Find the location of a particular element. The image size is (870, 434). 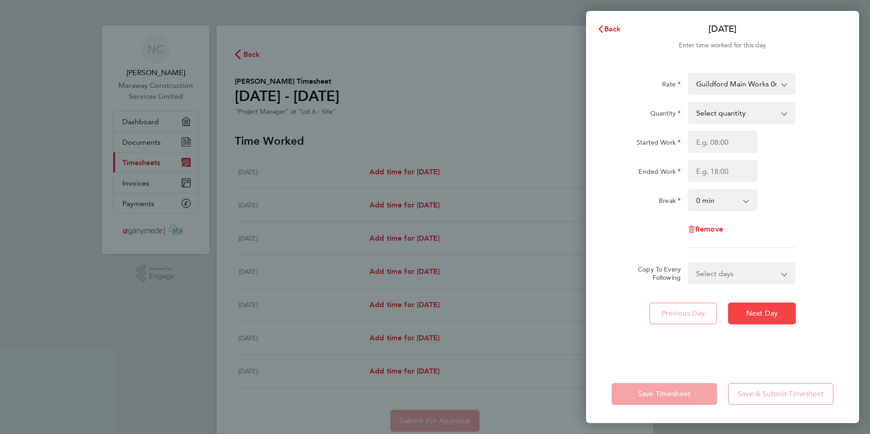

button: Next Day is located at coordinates (762, 314).